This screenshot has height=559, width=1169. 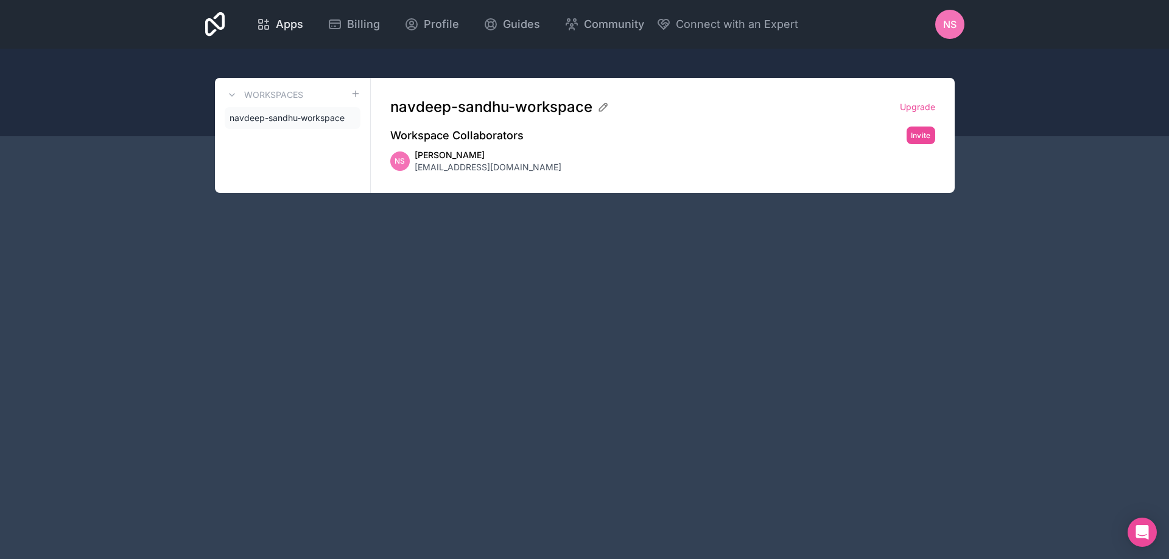 What do you see at coordinates (273, 95) in the screenshot?
I see `h3: Workspaces` at bounding box center [273, 95].